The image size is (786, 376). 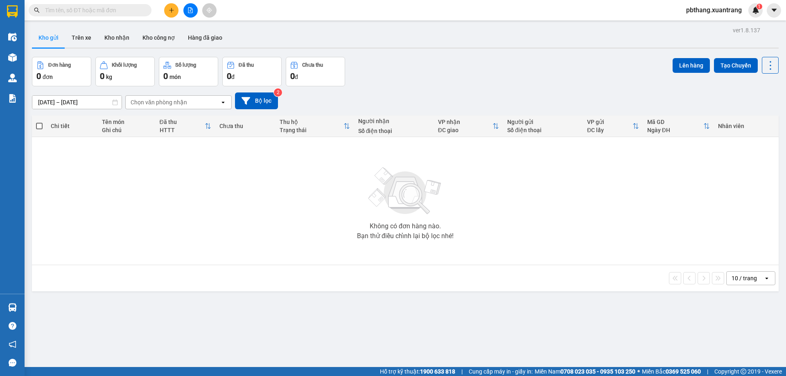 What do you see at coordinates (12, 344) in the screenshot?
I see `span: notification` at bounding box center [12, 344].